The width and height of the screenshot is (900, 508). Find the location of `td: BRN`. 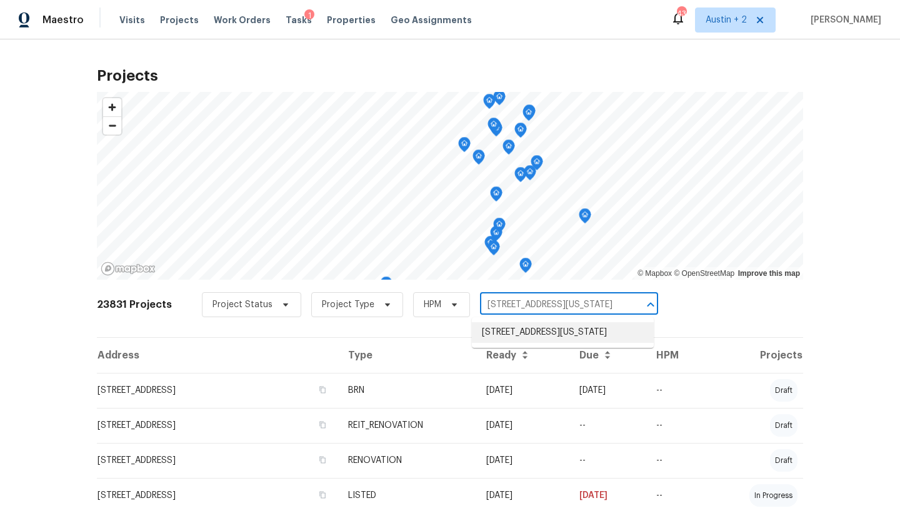

td: BRN is located at coordinates (407, 390).